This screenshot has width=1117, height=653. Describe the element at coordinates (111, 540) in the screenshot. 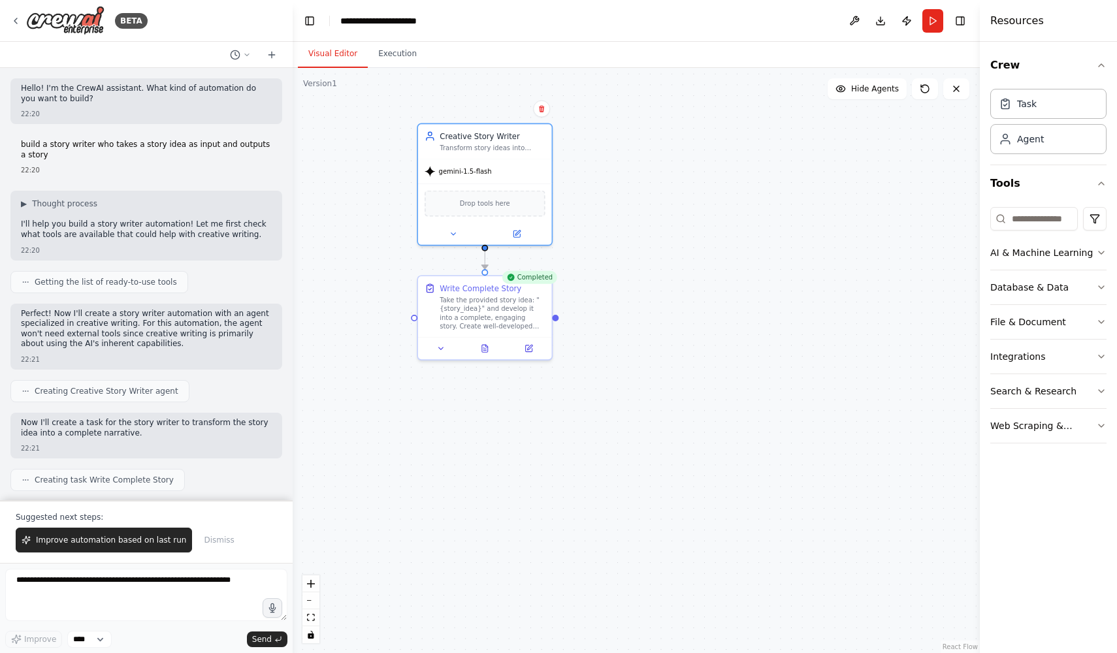

I see `span: Improve automation based on last run` at that location.